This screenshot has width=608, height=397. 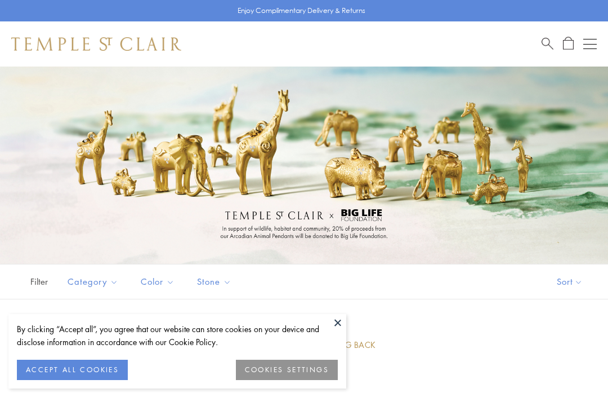 What do you see at coordinates (568, 43) in the screenshot?
I see `a: Open Shopping Bag` at bounding box center [568, 43].